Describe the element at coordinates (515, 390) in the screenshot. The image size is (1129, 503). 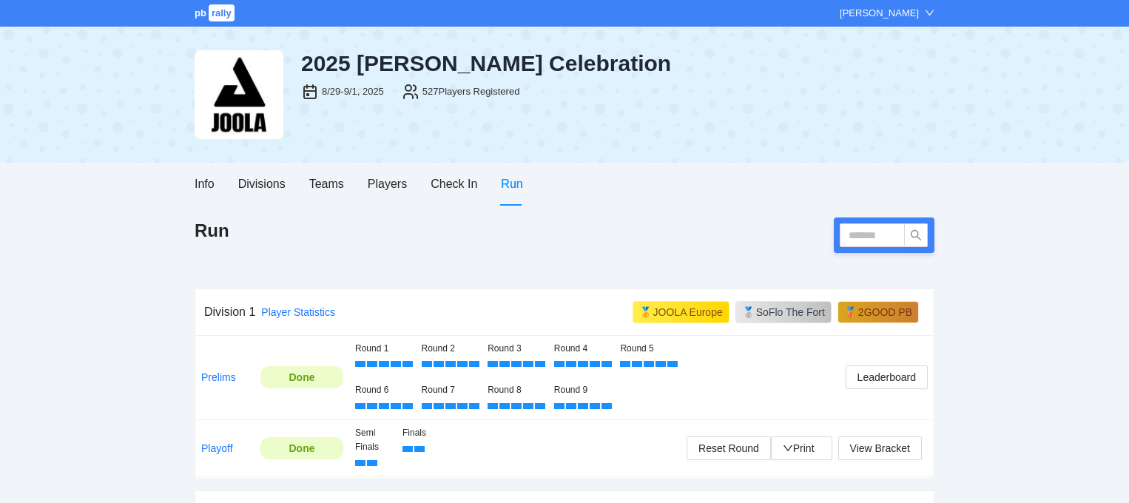
I see `div: Round 8` at that location.